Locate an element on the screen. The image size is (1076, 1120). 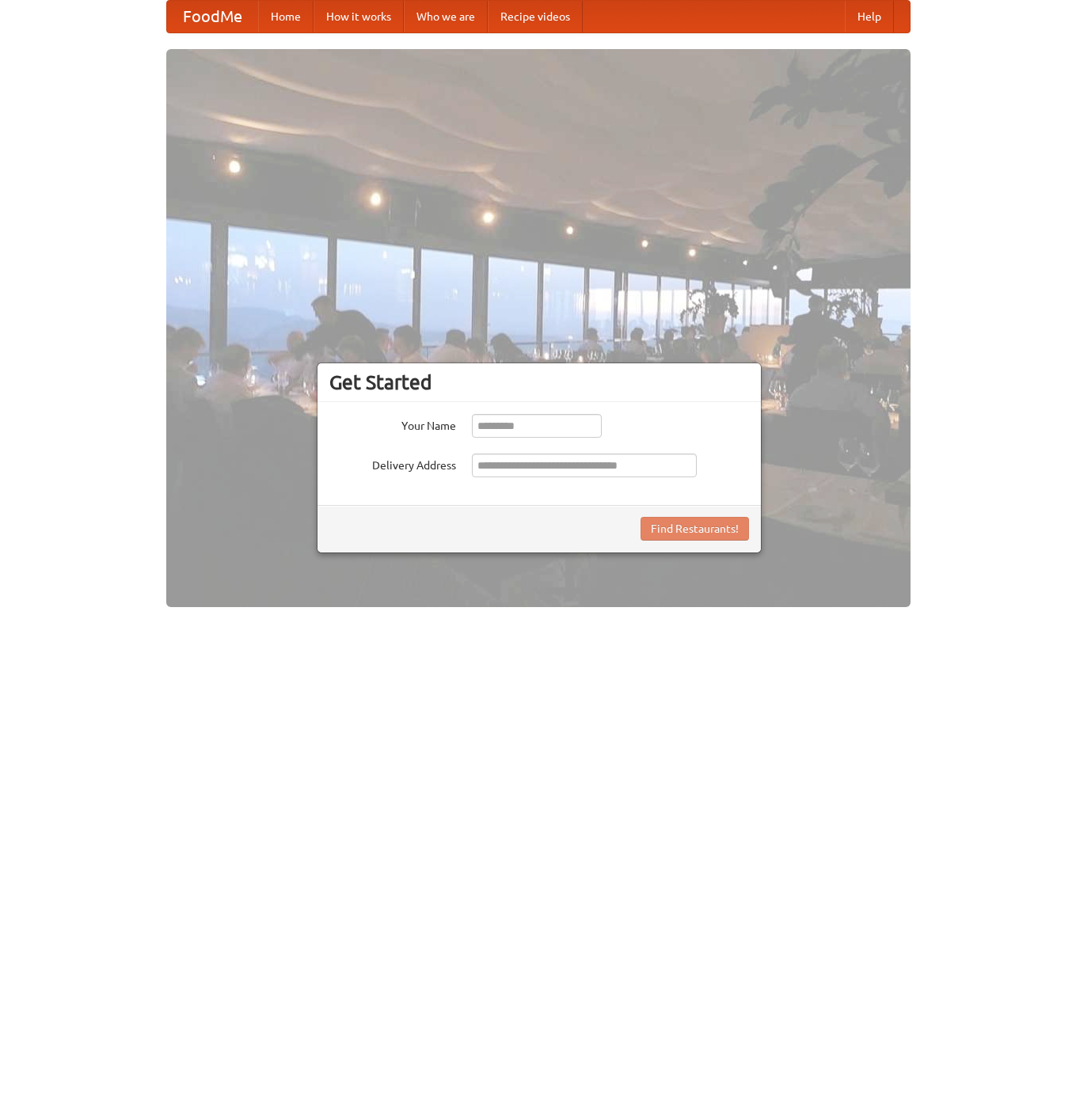
a: How it works is located at coordinates (359, 16).